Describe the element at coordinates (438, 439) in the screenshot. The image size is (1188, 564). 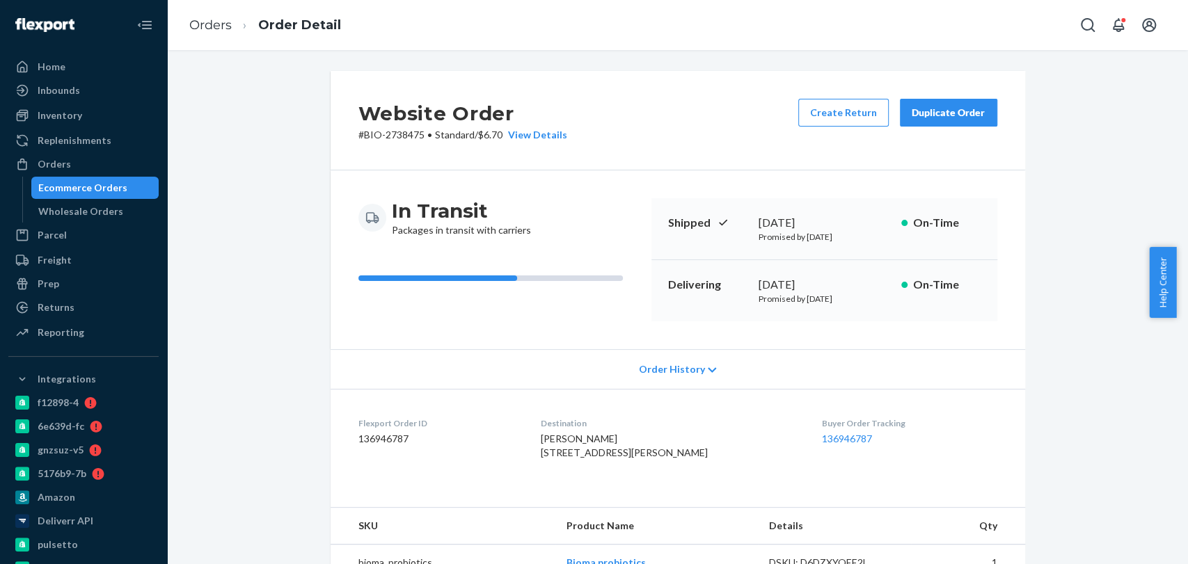
I see `dd: 136946787` at that location.